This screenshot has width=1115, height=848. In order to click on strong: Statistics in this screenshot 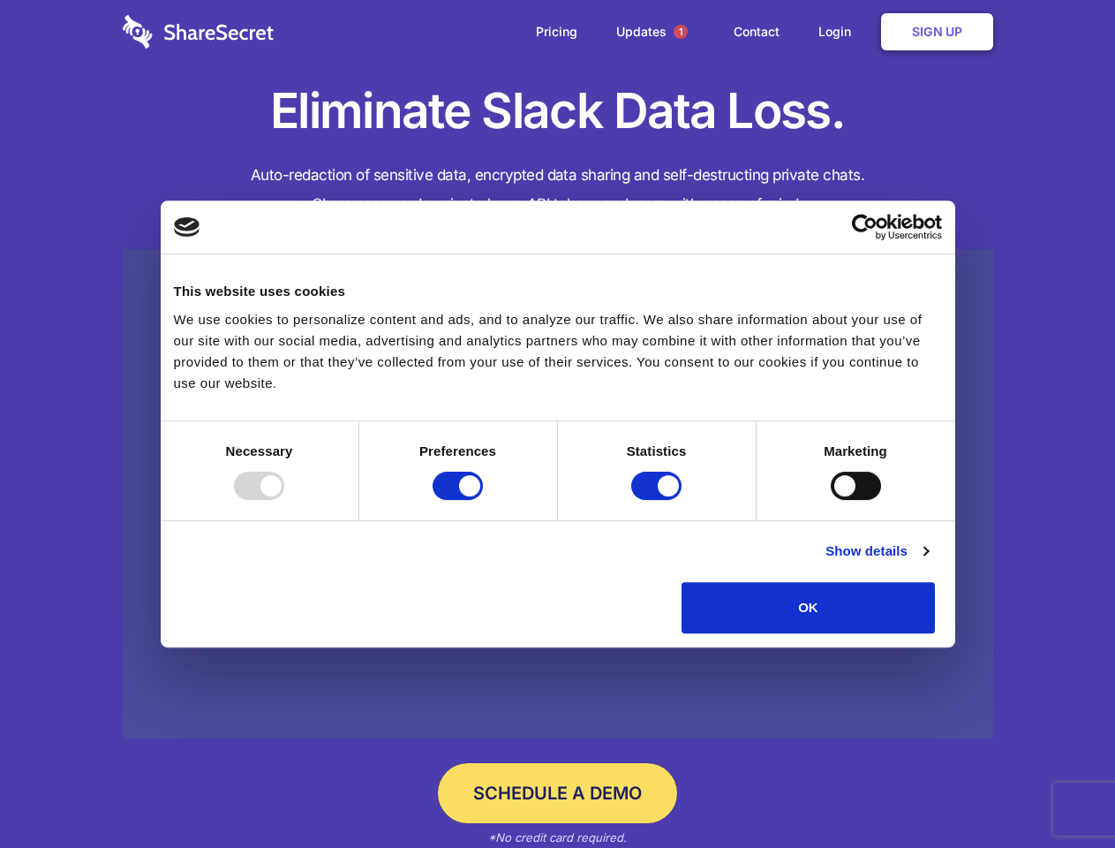, I will do `click(657, 450)`.